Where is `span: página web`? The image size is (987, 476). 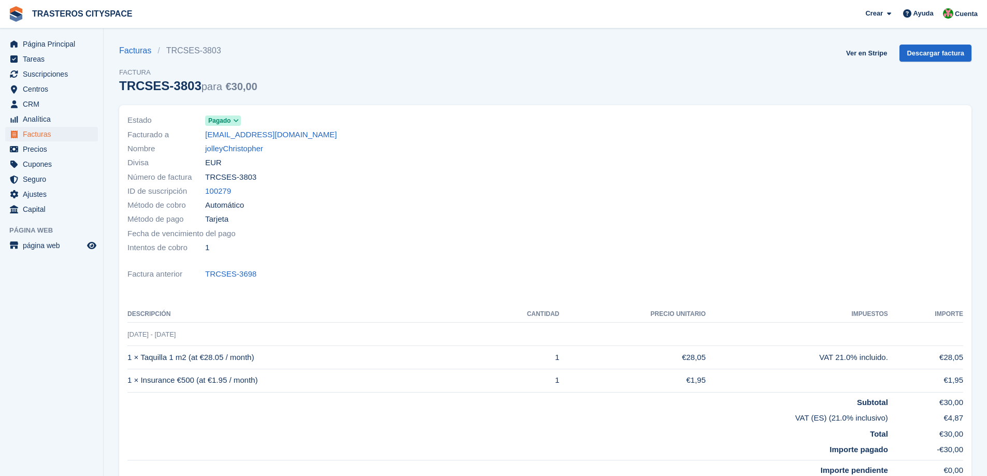 span: página web is located at coordinates (54, 246).